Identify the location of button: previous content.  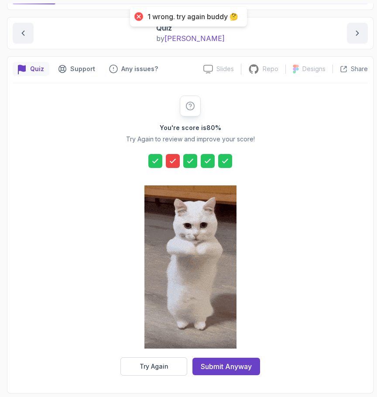
(23, 33).